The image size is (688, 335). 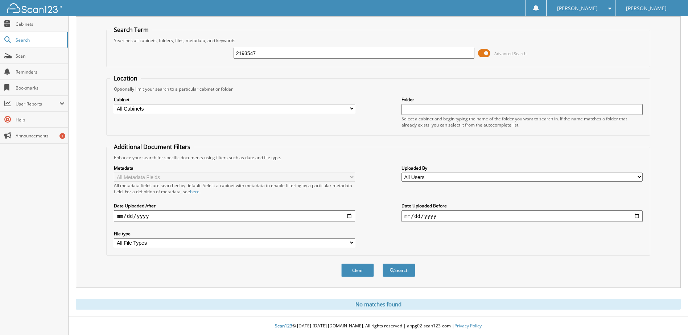 I want to click on input: end, so click(x=522, y=216).